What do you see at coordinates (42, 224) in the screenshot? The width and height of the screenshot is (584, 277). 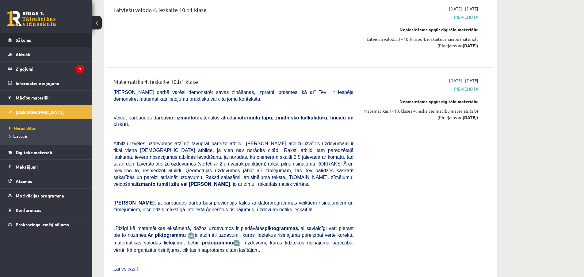 I see `span: Proktoringa izmēģinājums` at bounding box center [42, 224].